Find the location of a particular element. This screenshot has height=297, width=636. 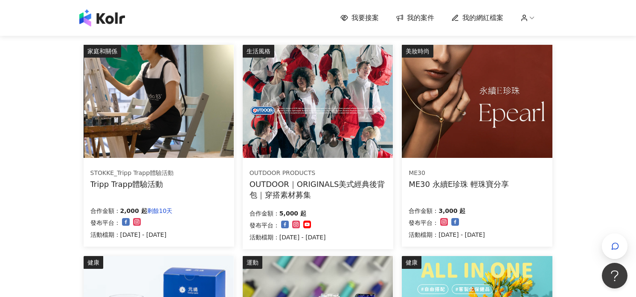

div: OUTDOOR PRODUCTS is located at coordinates (318, 173).